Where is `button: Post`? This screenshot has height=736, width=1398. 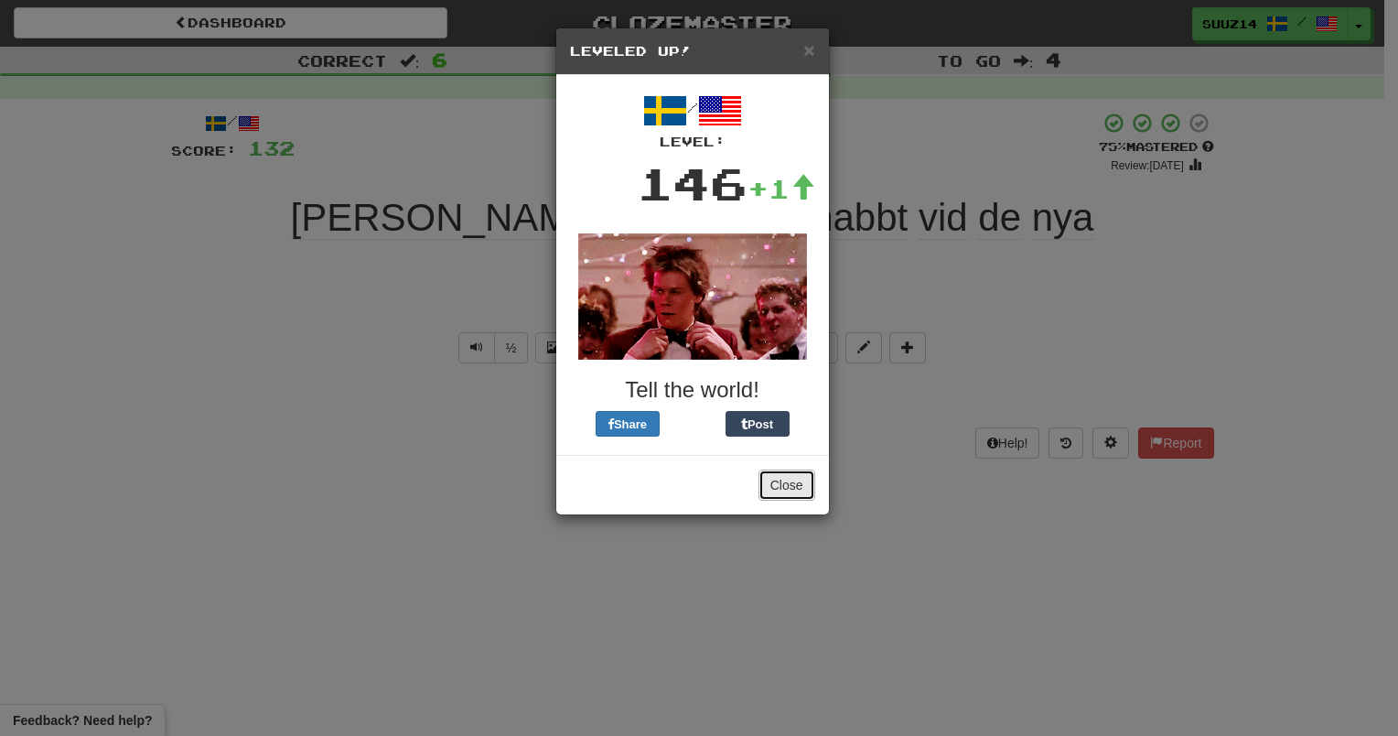
button: Post is located at coordinates (757, 424).